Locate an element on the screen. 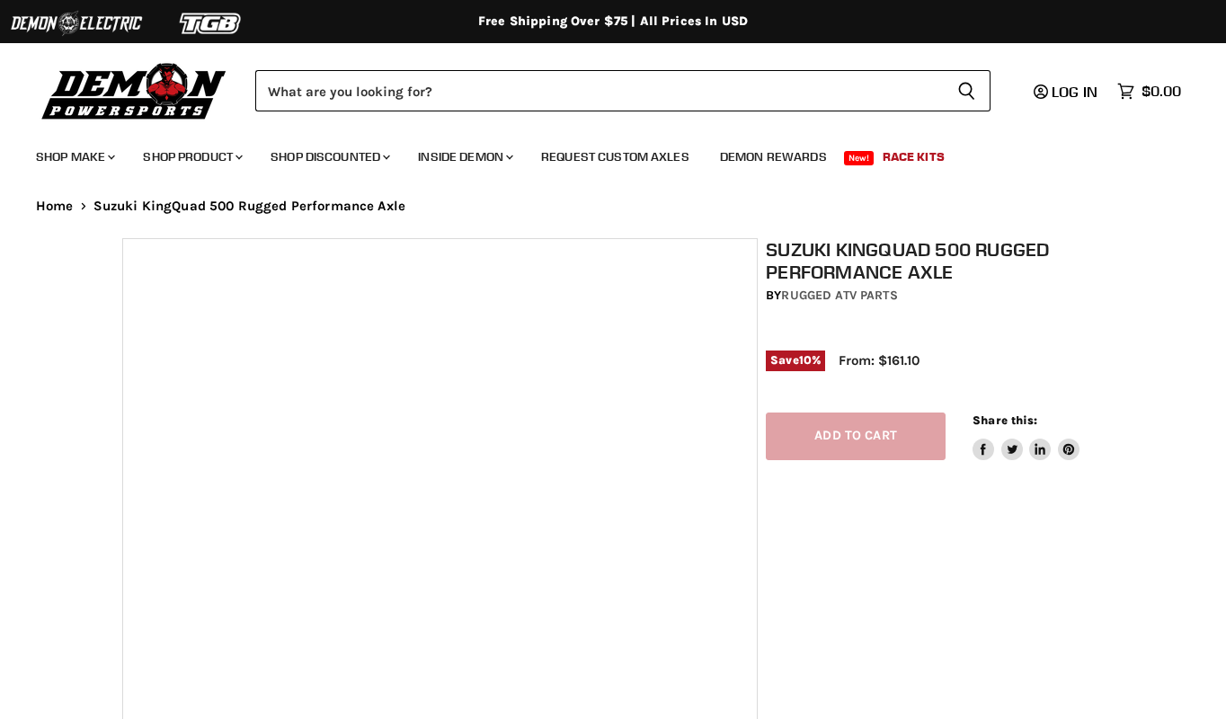 The width and height of the screenshot is (1226, 719). a: Shop Discounted is located at coordinates (329, 156).